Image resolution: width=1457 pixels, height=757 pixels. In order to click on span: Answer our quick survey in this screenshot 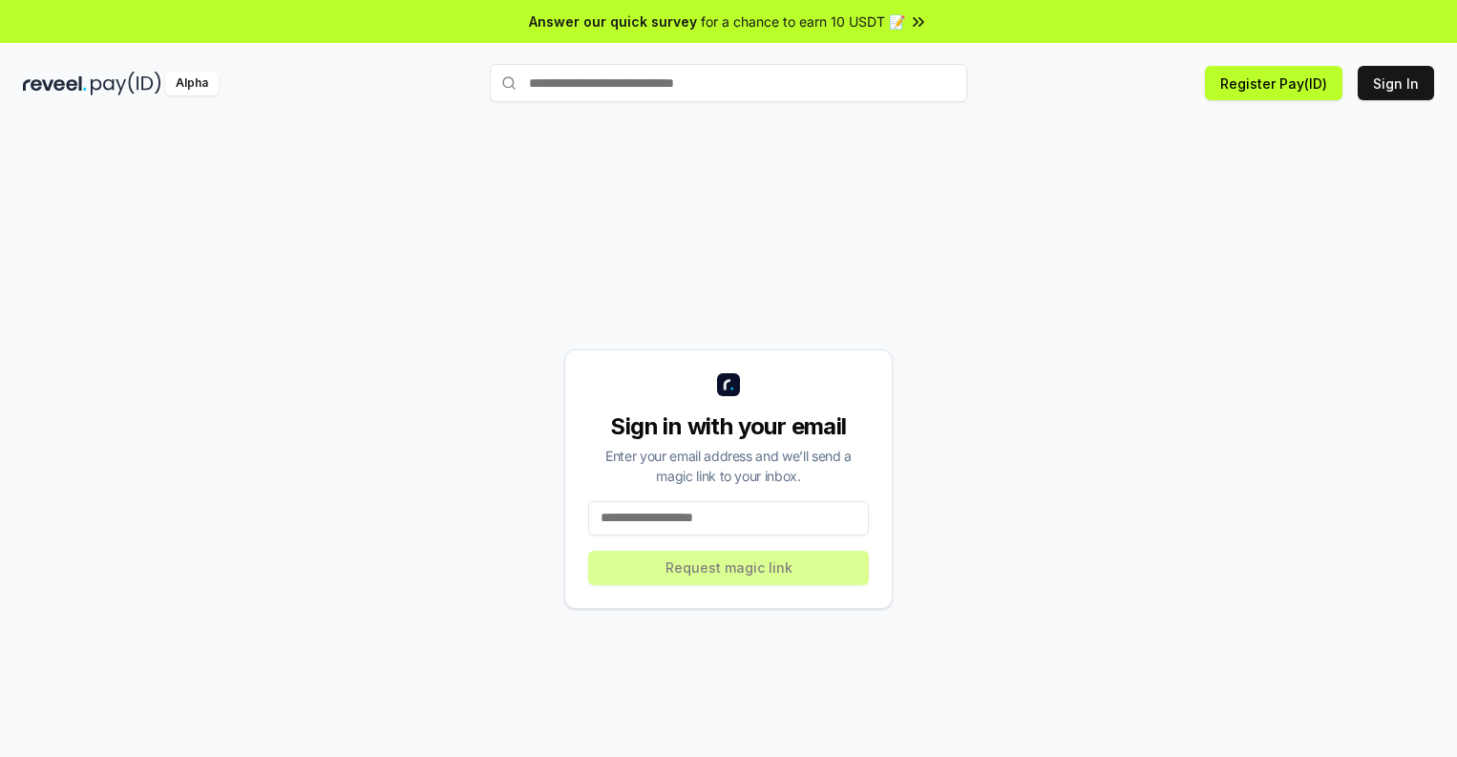, I will do `click(613, 21)`.